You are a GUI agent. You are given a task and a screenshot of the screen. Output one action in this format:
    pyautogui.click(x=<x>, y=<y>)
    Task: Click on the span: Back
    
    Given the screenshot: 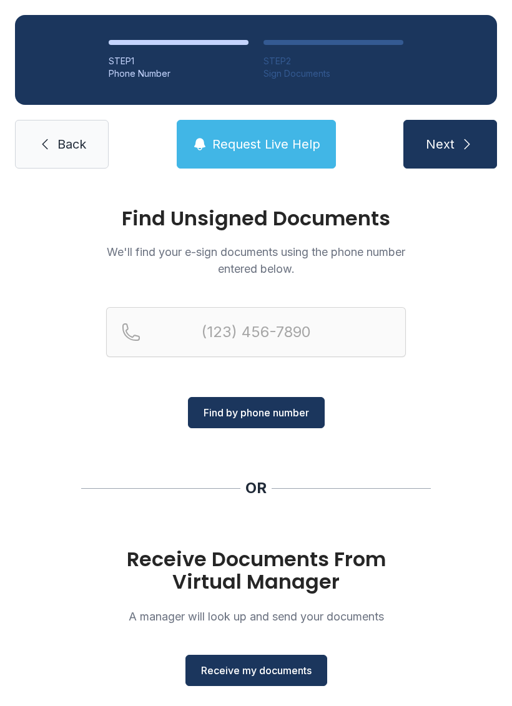 What is the action you would take?
    pyautogui.click(x=72, y=144)
    